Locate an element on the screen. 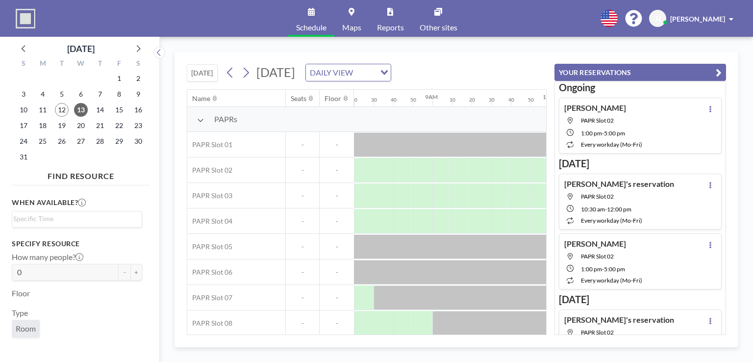  label: Floor is located at coordinates (21, 293).